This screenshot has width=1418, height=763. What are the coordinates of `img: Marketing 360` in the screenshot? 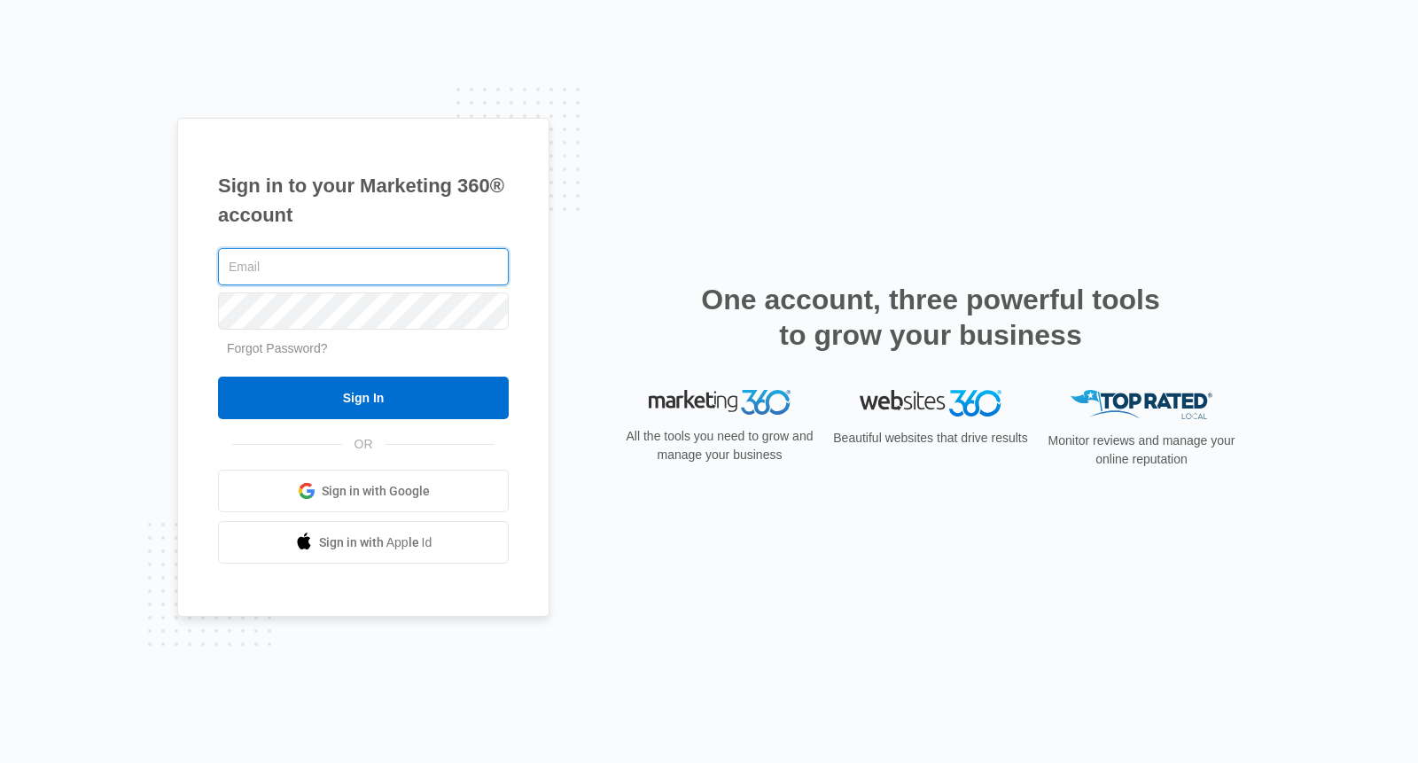 It's located at (719, 402).